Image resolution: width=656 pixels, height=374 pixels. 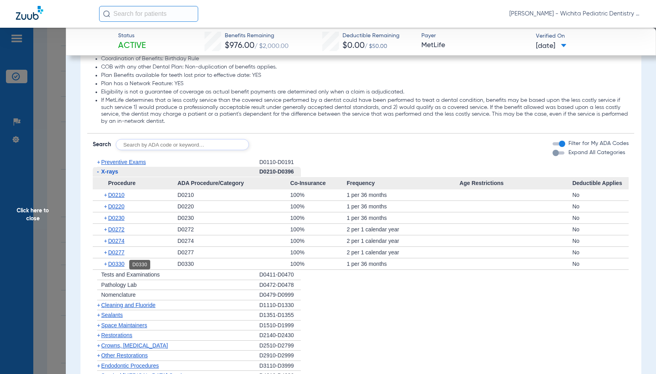 What do you see at coordinates (116, 230) in the screenshot?
I see `span: D0272` at bounding box center [116, 230].